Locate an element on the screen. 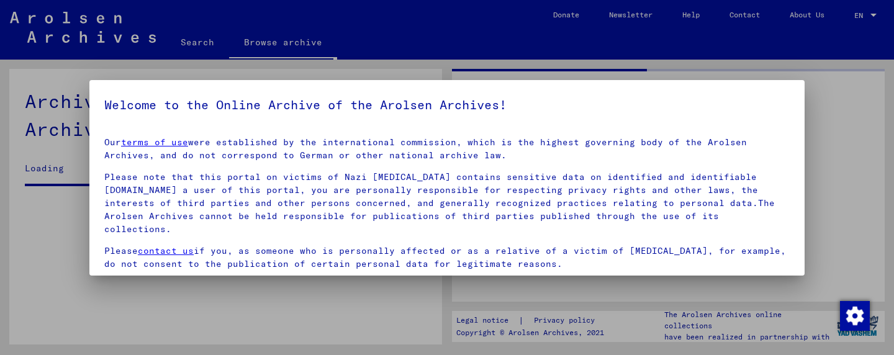 The width and height of the screenshot is (894, 355). p: Our were established by the international commission, which is the highest governing body of the ... is located at coordinates (447, 149).